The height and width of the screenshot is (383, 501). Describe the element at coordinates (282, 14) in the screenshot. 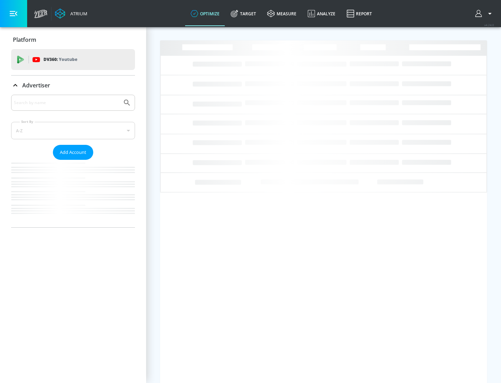

I see `a: measure` at that location.